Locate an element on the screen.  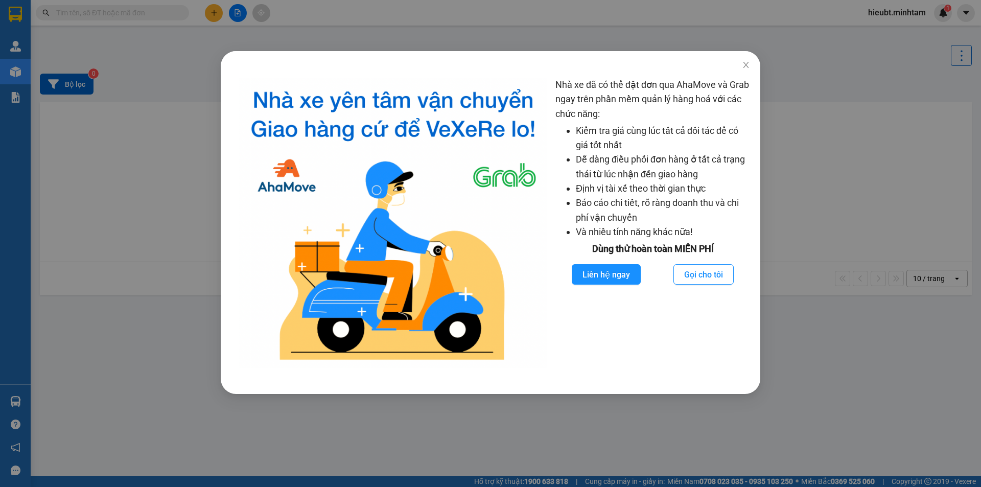
span: Liên hệ ngay is located at coordinates (606, 274).